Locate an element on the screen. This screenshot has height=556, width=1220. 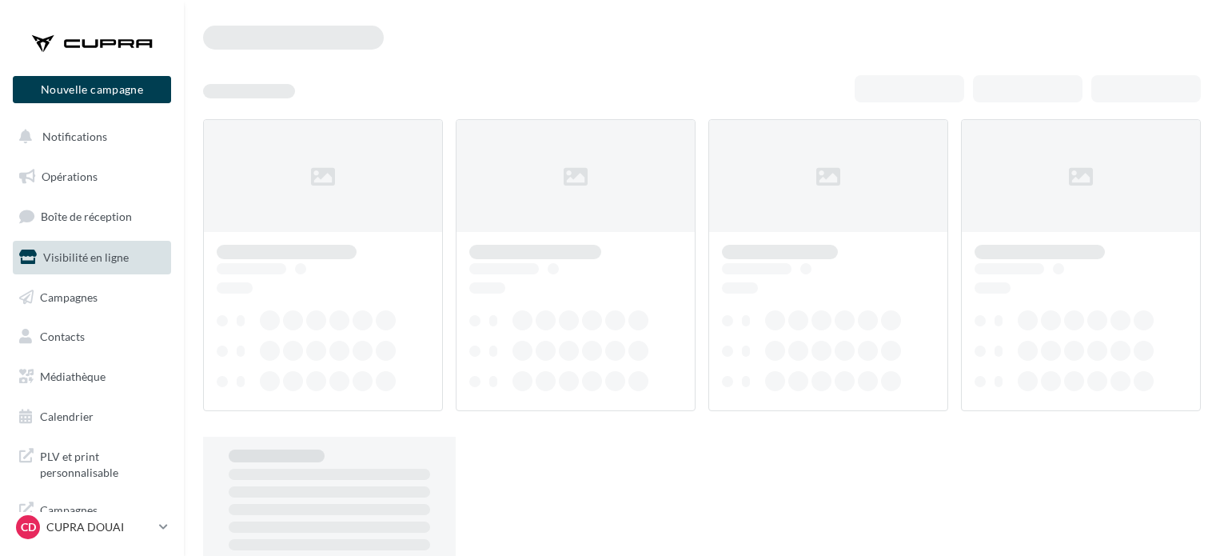
a: Campagnes is located at coordinates (92, 297).